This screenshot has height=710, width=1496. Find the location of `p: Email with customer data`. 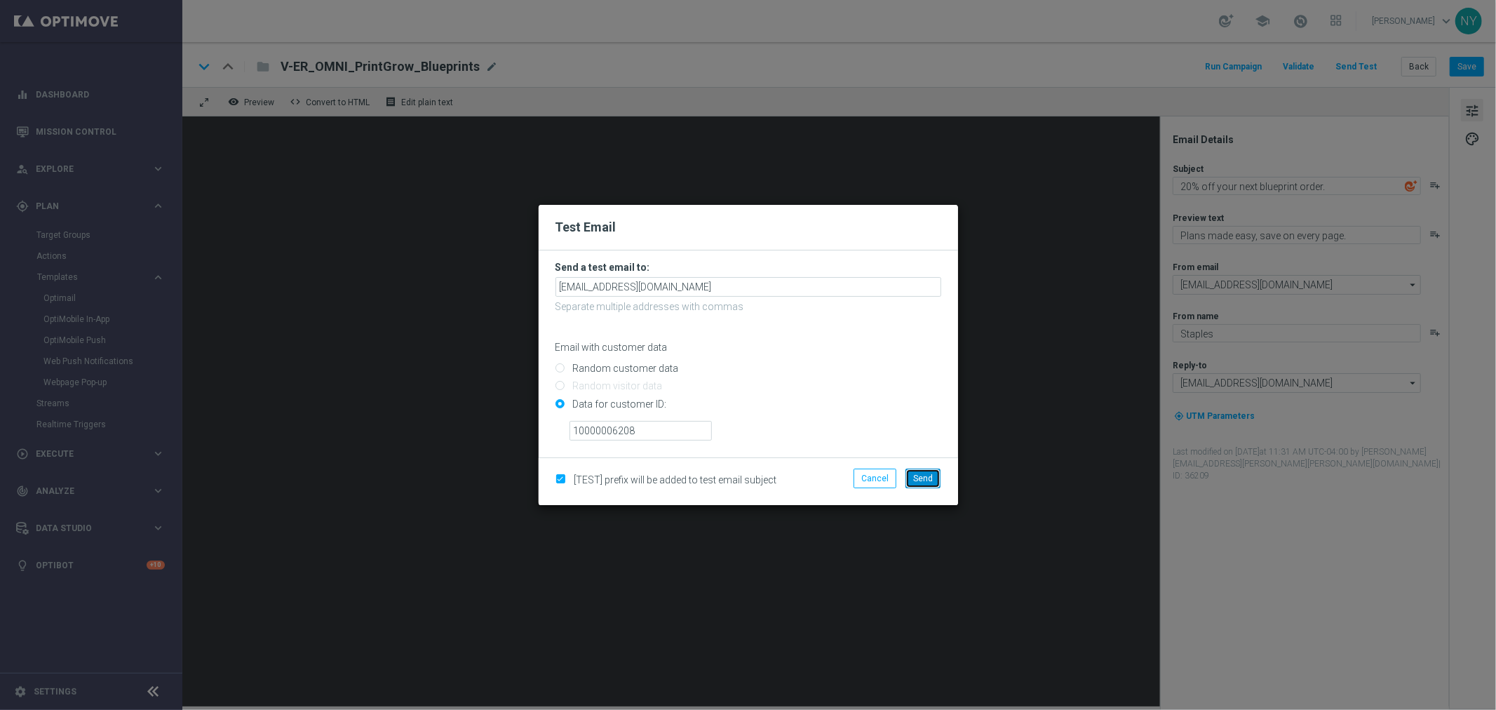

p: Email with customer data is located at coordinates (748, 347).